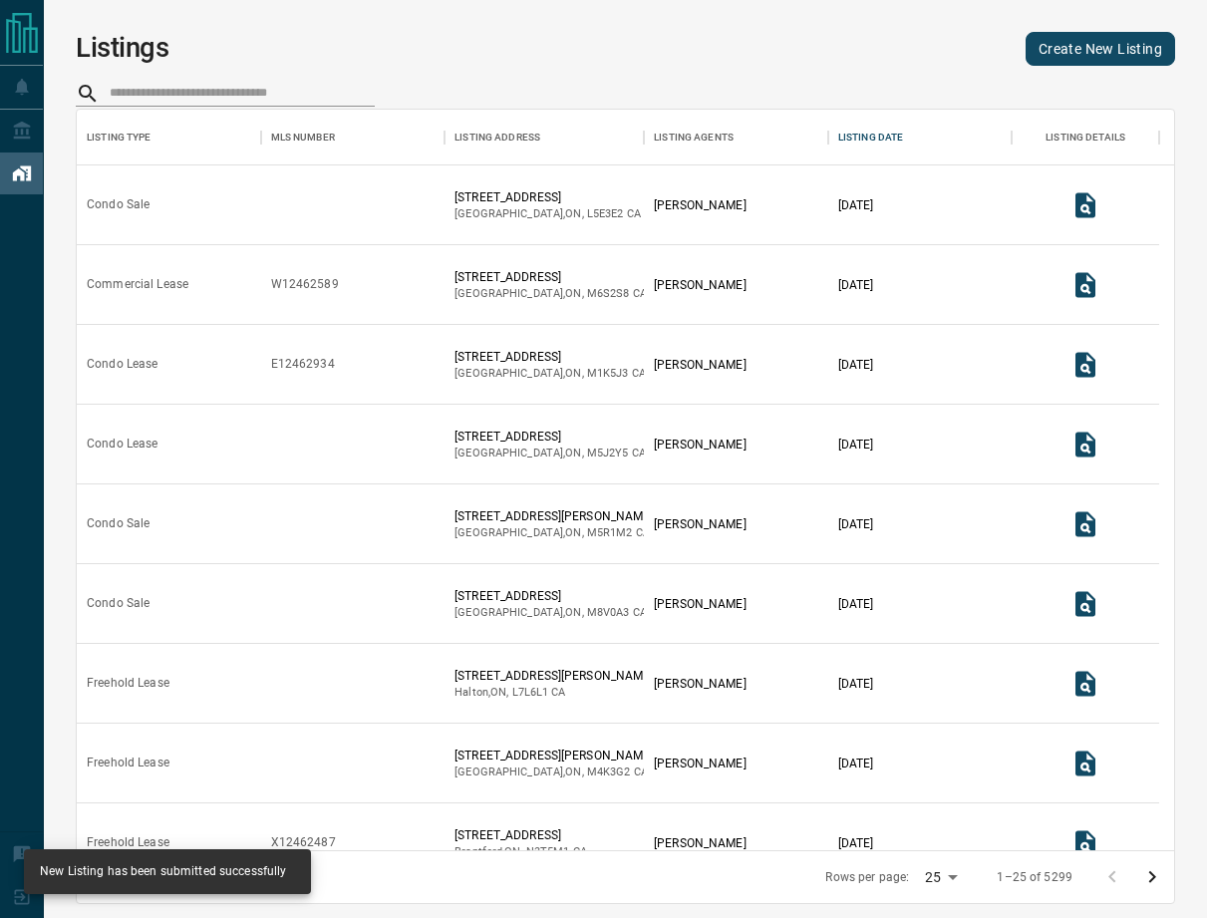 This screenshot has height=918, width=1207. What do you see at coordinates (608, 612) in the screenshot?
I see `span: m8v0a3` at bounding box center [608, 612].